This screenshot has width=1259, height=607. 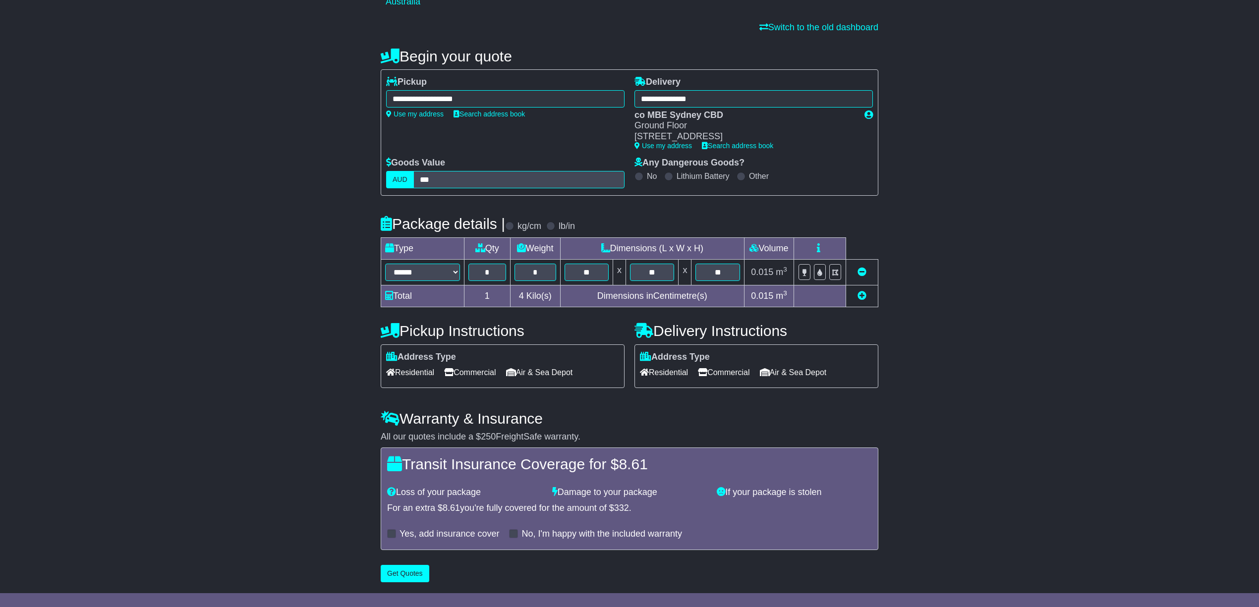 I want to click on td: Dimensions (L x W x H), so click(x=652, y=248).